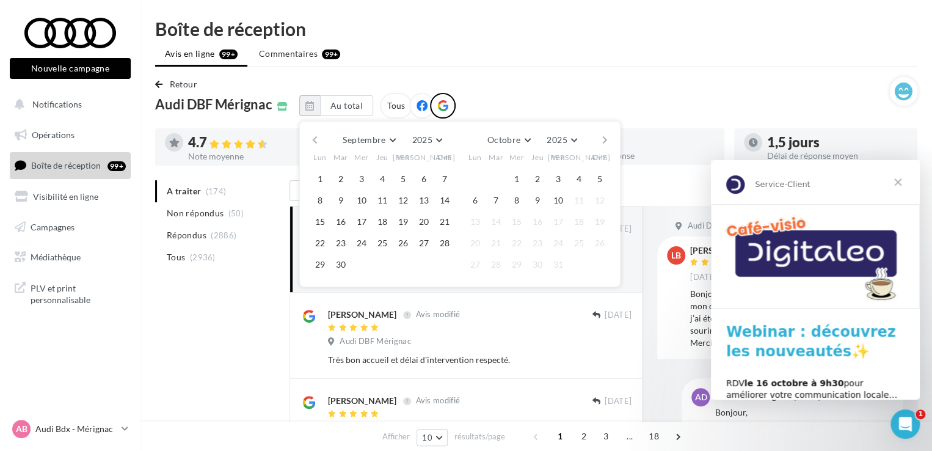 This screenshot has width=932, height=451. I want to click on button: 9, so click(538, 200).